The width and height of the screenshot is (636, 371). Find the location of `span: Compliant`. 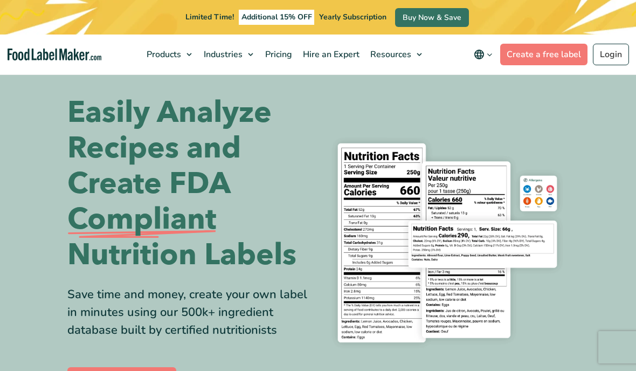

span: Compliant is located at coordinates (142, 219).